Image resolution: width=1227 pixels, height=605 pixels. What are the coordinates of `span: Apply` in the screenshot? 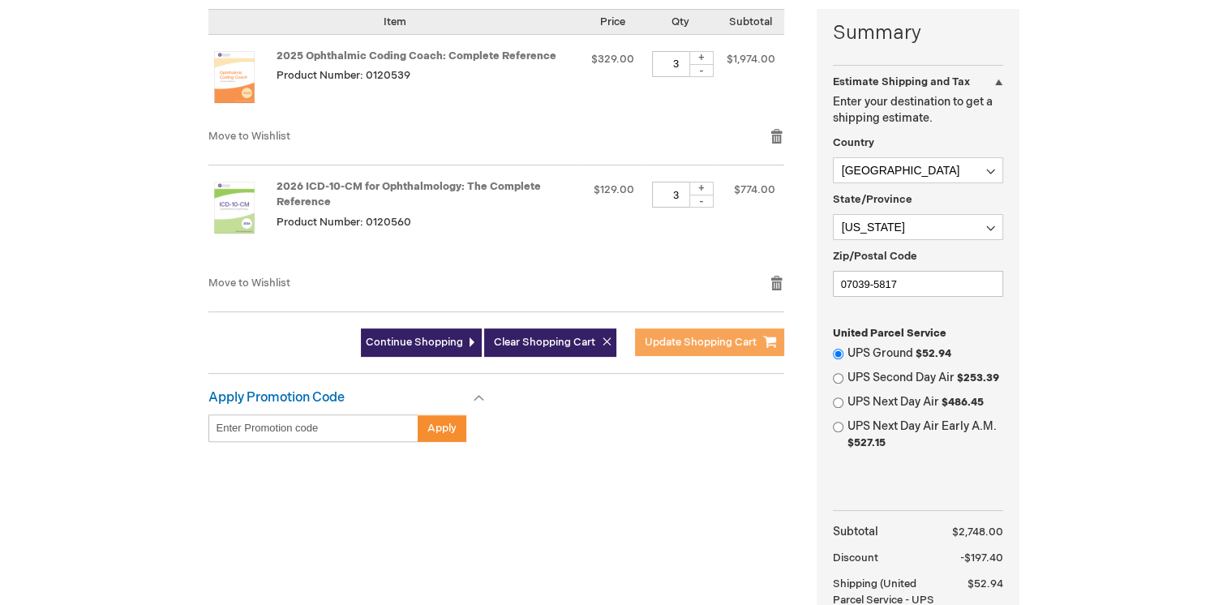 It's located at (442, 428).